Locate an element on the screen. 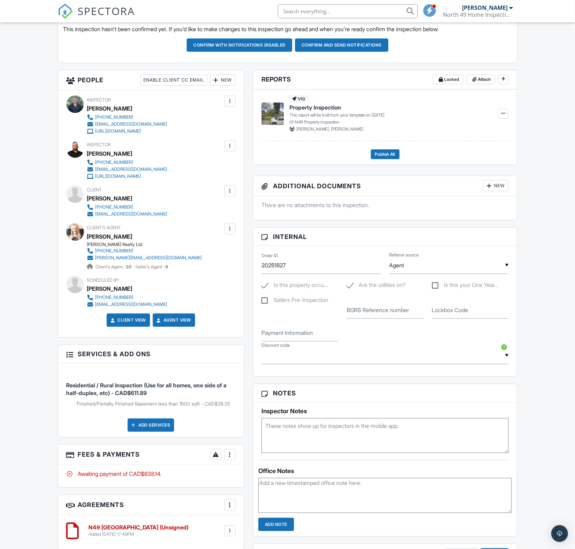  a: Client View is located at coordinates (128, 320).